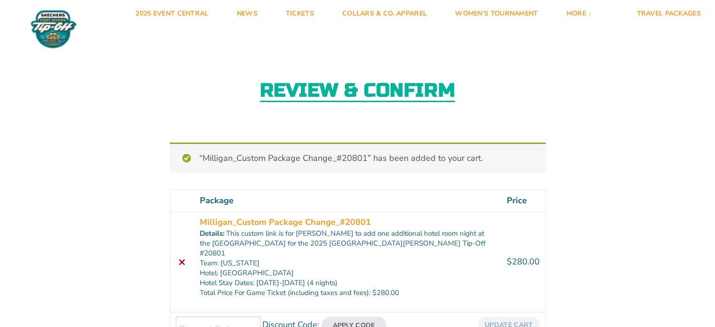 This screenshot has width=715, height=327. I want to click on th: Package, so click(347, 200).